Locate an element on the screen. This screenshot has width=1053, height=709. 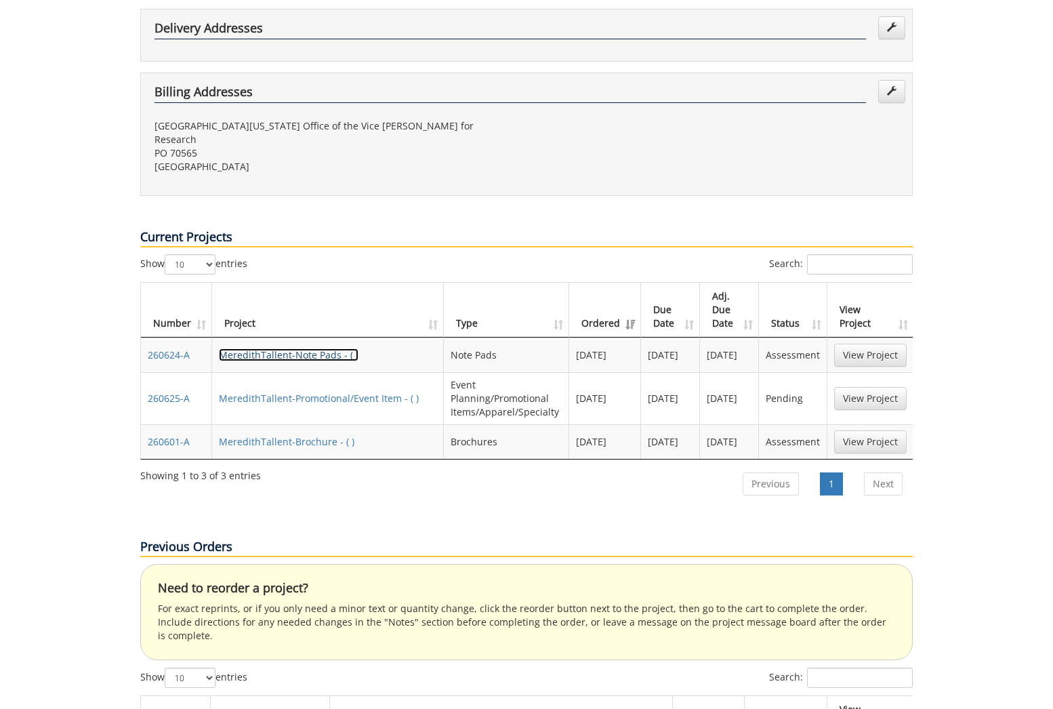
a: Next is located at coordinates (883, 484).